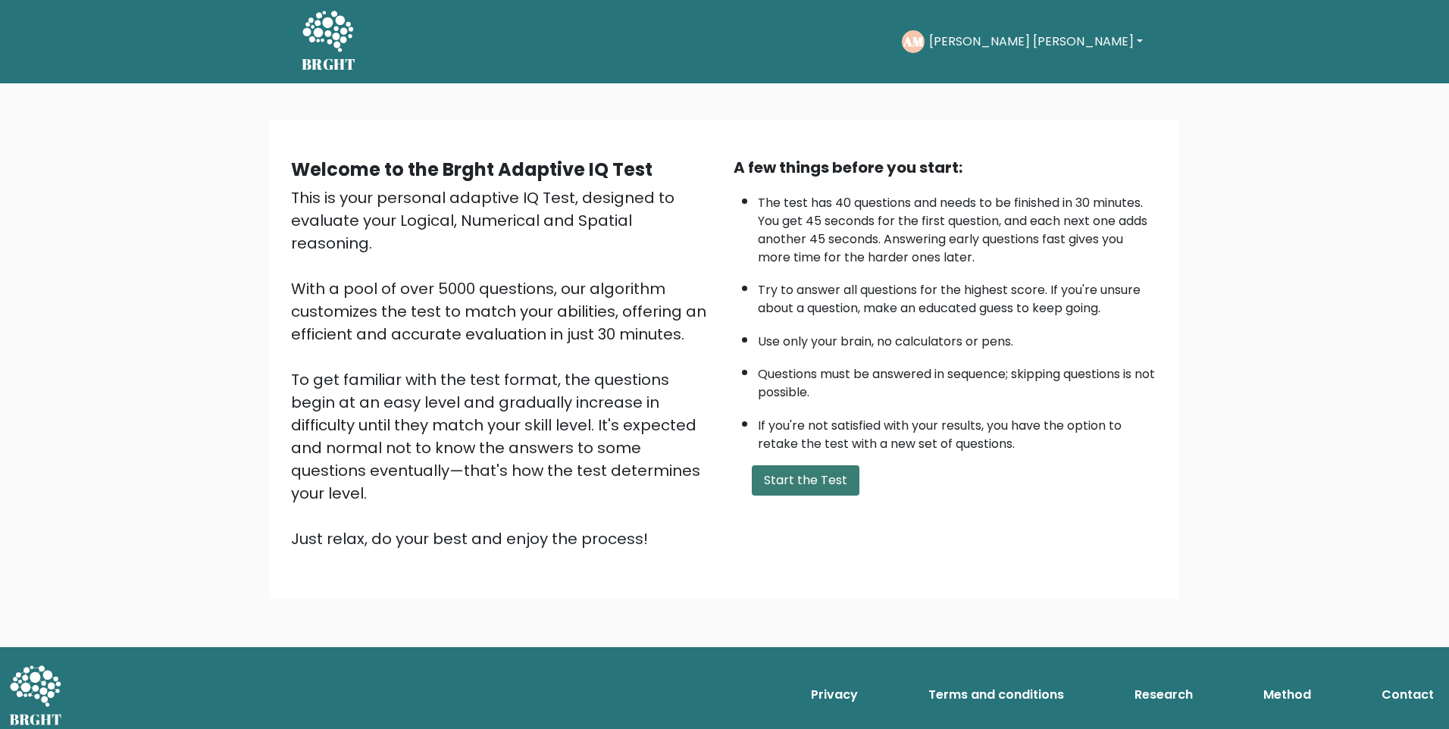 Image resolution: width=1449 pixels, height=729 pixels. Describe the element at coordinates (913, 41) in the screenshot. I see `text: AM` at that location.